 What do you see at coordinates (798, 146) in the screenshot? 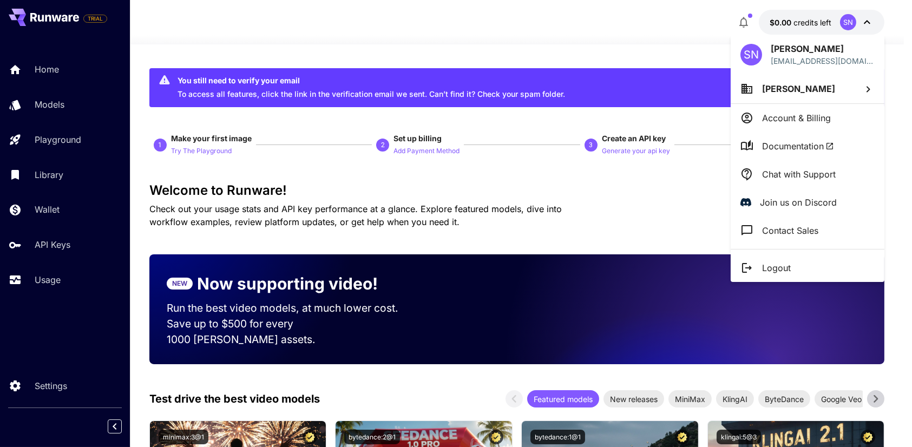
I see `span: Documentation` at bounding box center [798, 146].